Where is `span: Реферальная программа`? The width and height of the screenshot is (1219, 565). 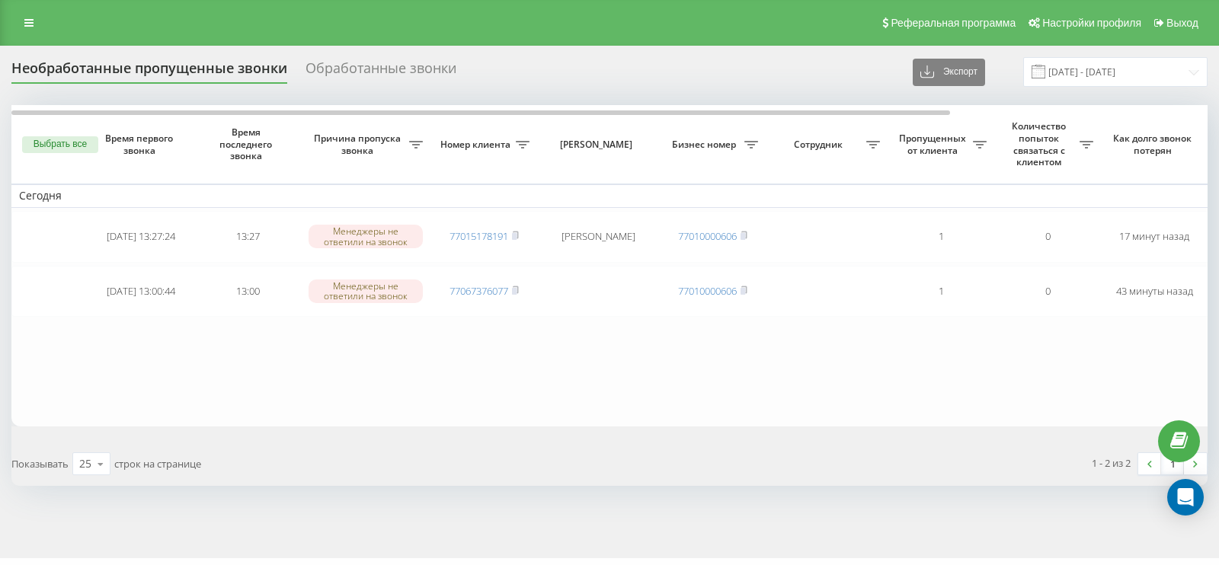
span: Реферальная программа is located at coordinates (953, 23).